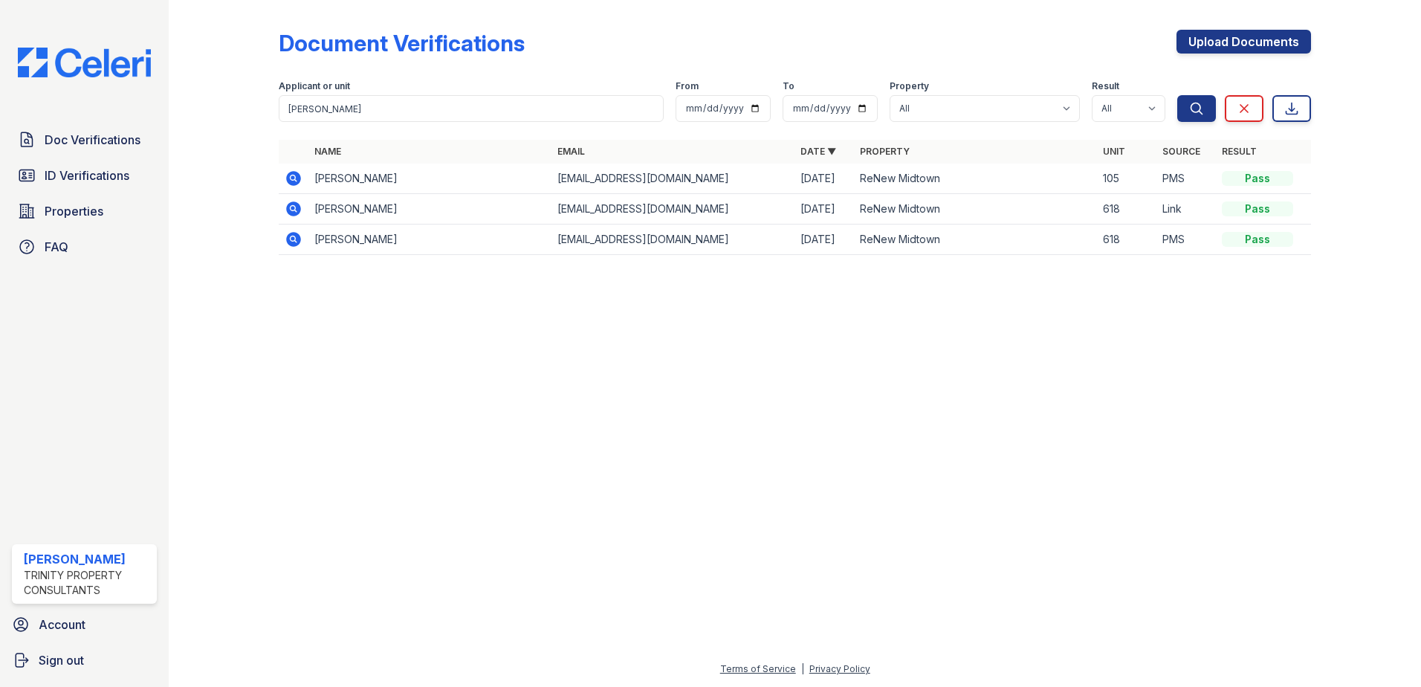 The height and width of the screenshot is (687, 1421). Describe the element at coordinates (84, 211) in the screenshot. I see `a: Properties` at that location.